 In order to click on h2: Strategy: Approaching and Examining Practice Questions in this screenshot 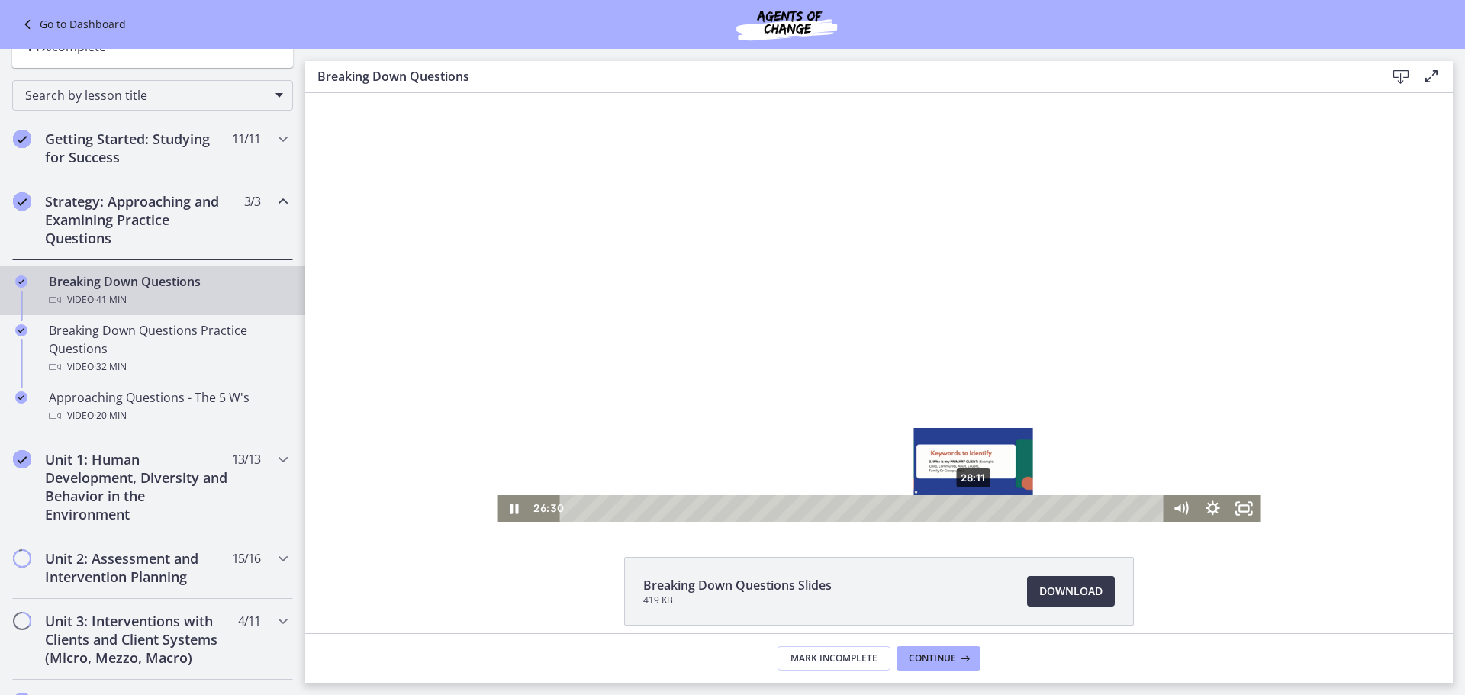, I will do `click(138, 220)`.